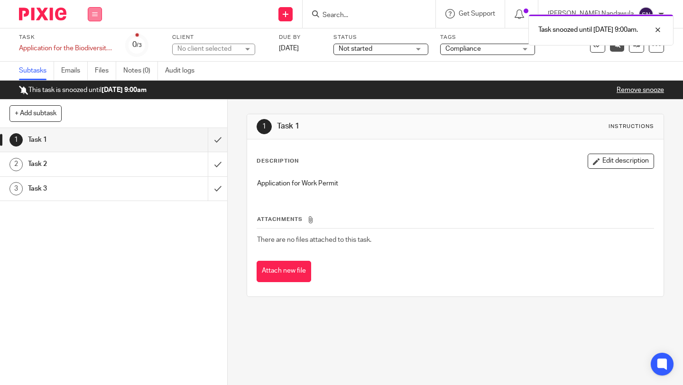  Describe the element at coordinates (631, 127) in the screenshot. I see `div: Instructions` at that location.